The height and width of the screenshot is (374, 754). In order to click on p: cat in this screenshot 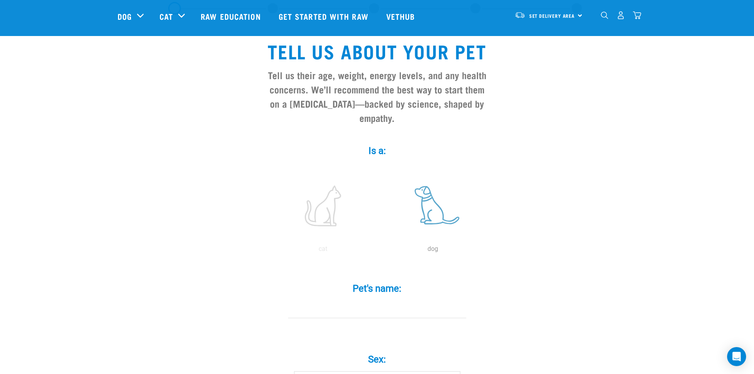, I will do `click(323, 249)`.